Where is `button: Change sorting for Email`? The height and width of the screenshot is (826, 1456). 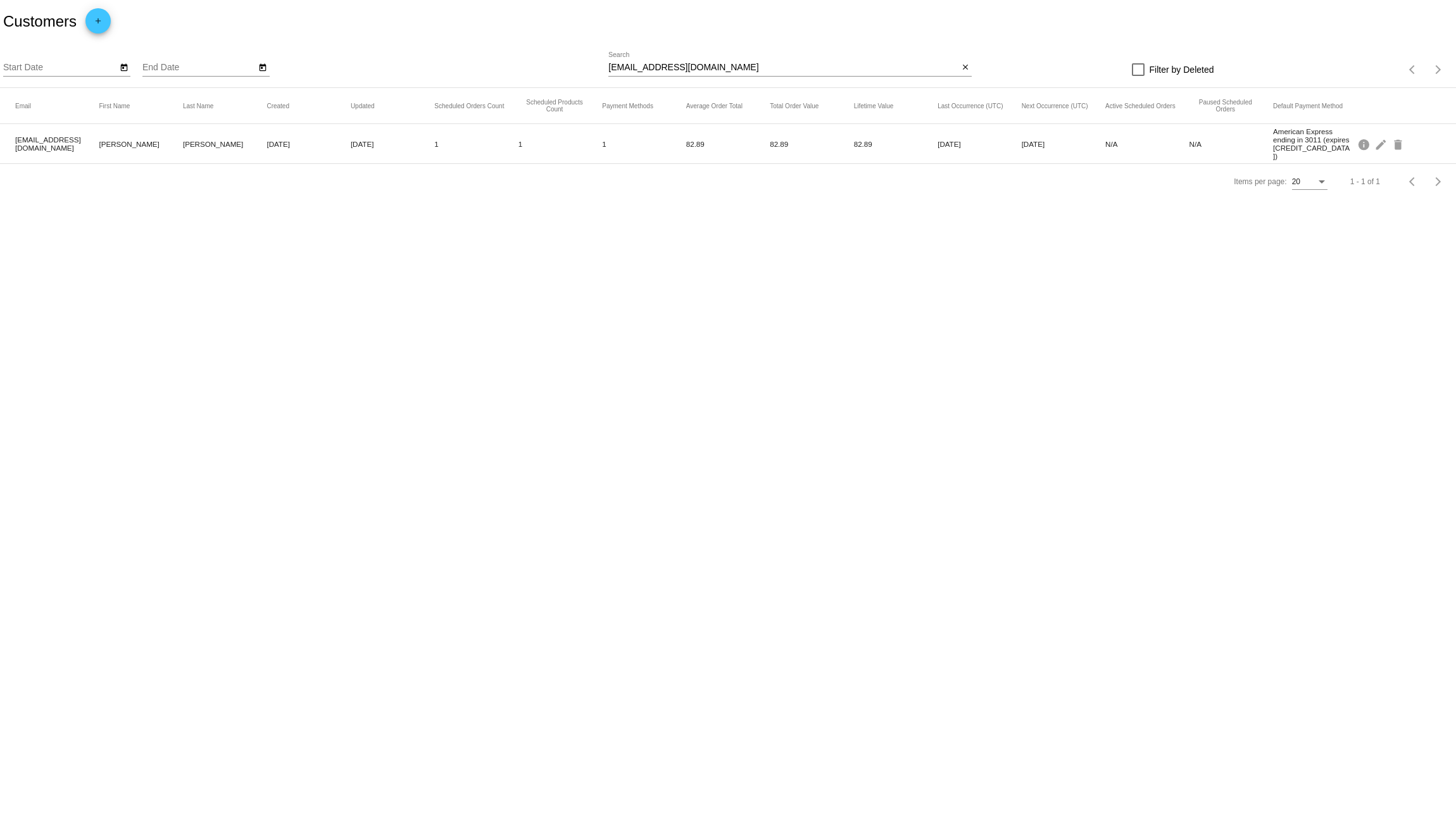 button: Change sorting for Email is located at coordinates (23, 106).